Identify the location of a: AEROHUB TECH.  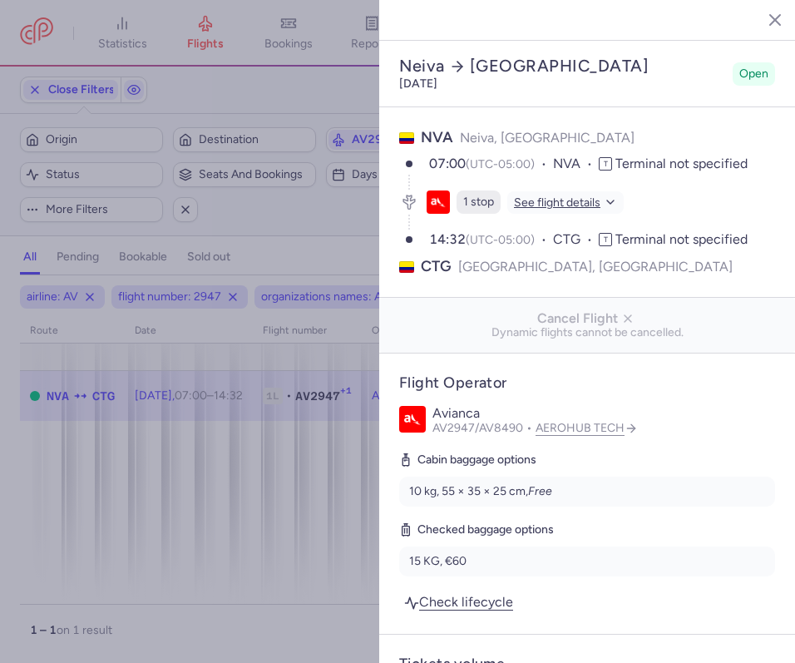
(587, 428).